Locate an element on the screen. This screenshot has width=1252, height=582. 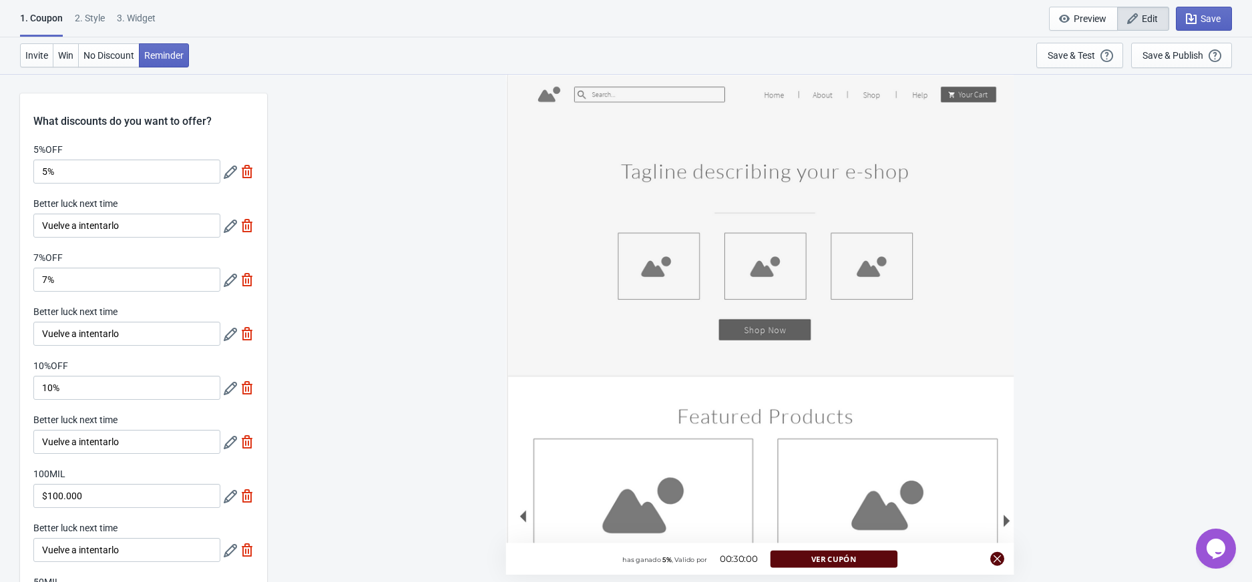
button: Save is located at coordinates (1204, 19).